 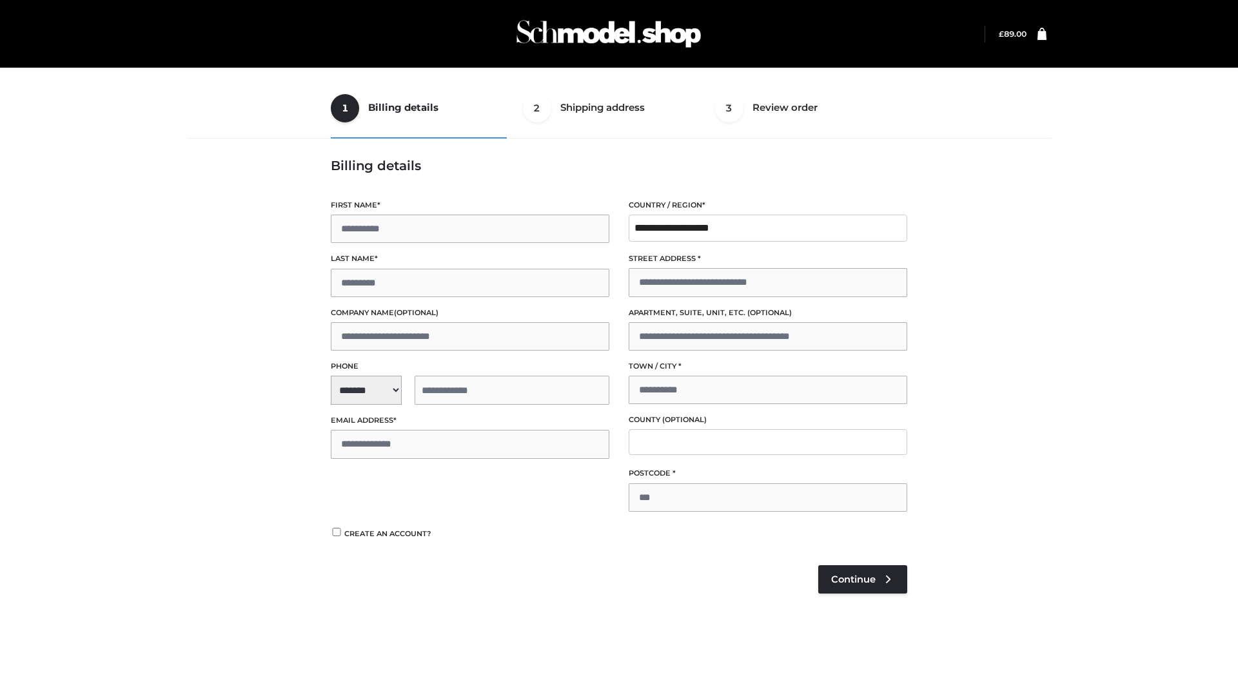 I want to click on a: Schmodel Admin 964, so click(x=609, y=34).